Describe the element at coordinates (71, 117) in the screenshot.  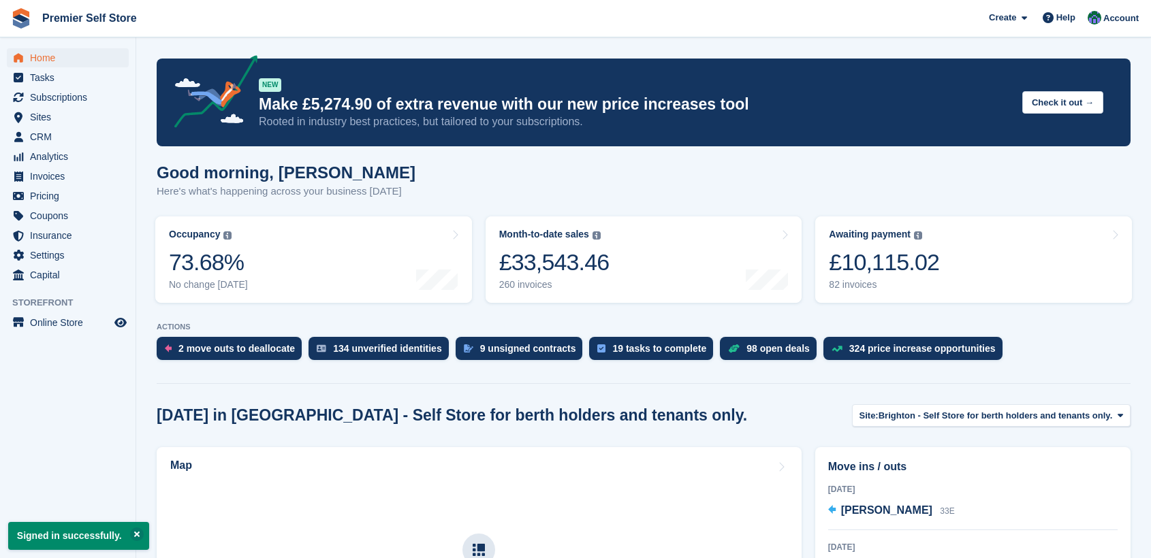
I see `span: Sites` at that location.